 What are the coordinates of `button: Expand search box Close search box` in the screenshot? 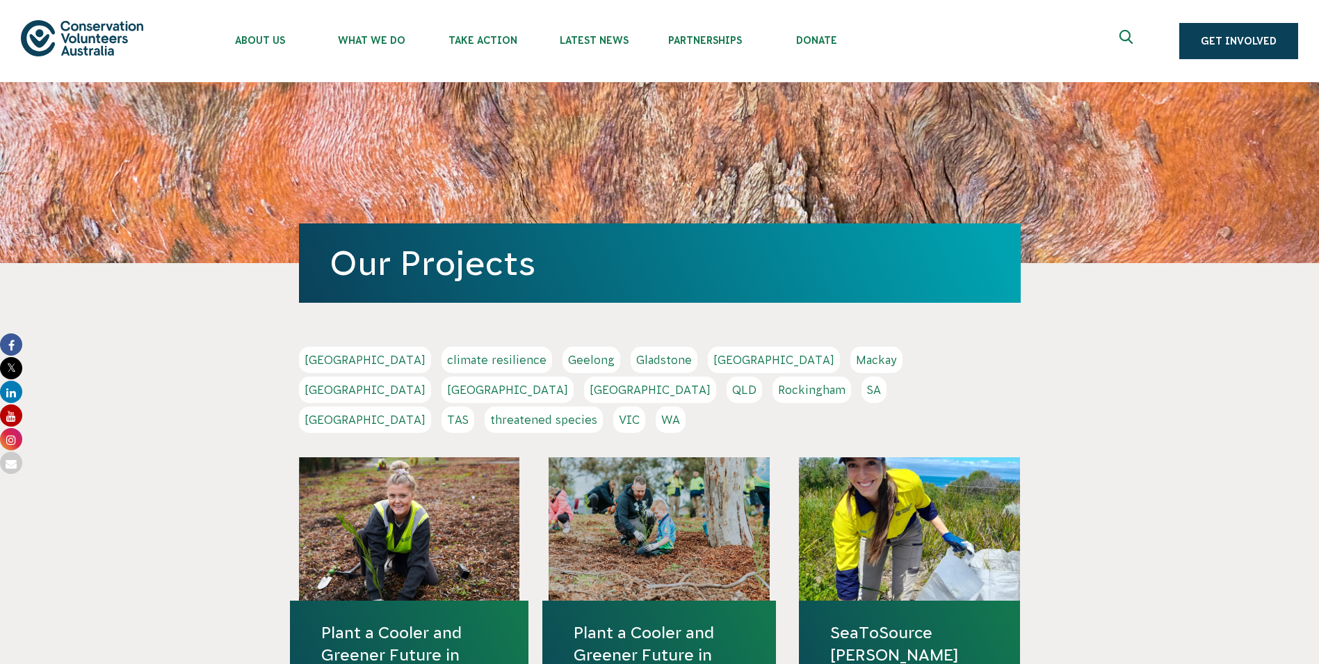 It's located at (1128, 41).